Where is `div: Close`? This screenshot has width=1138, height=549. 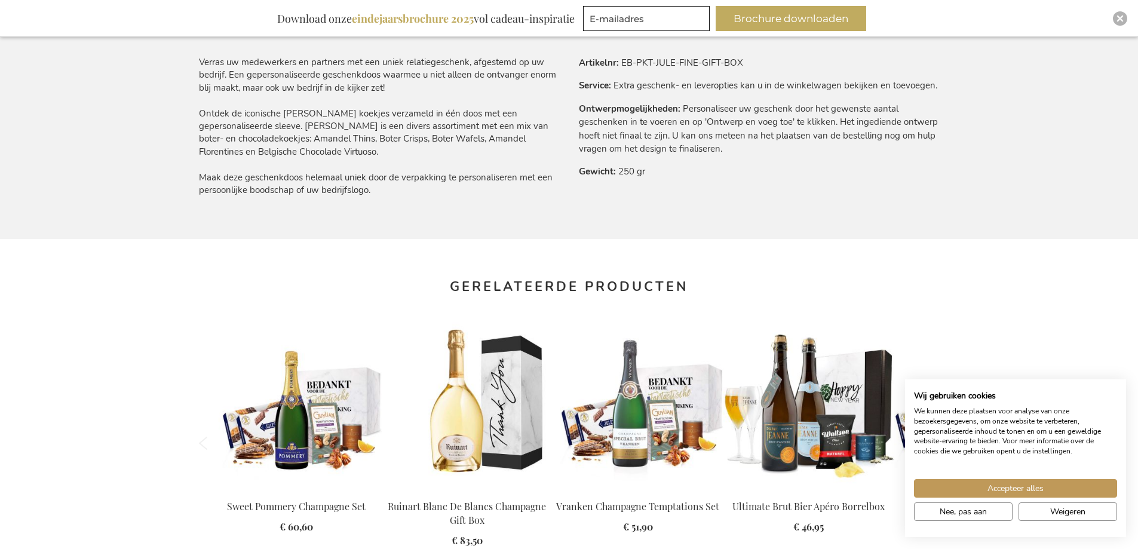
div: Close is located at coordinates (1120, 19).